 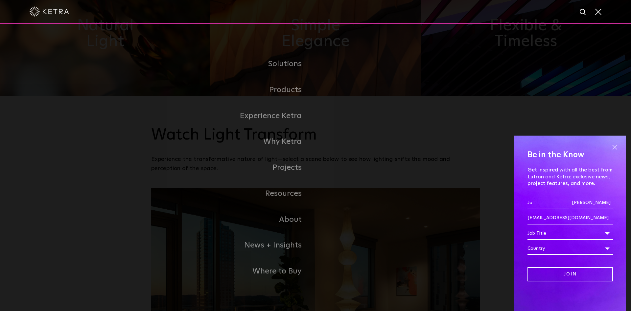 What do you see at coordinates (234, 245) in the screenshot?
I see `a: News + Insights` at bounding box center [234, 245].